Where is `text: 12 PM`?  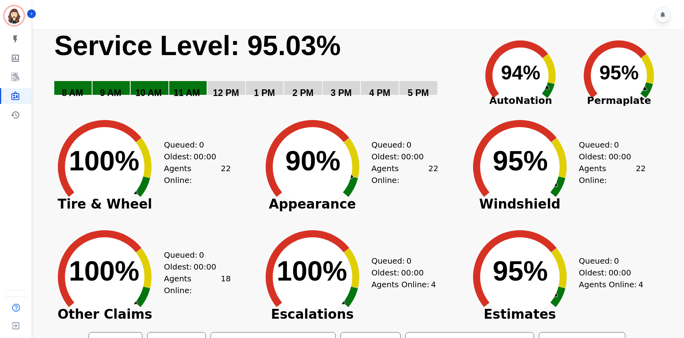 text: 12 PM is located at coordinates (226, 93).